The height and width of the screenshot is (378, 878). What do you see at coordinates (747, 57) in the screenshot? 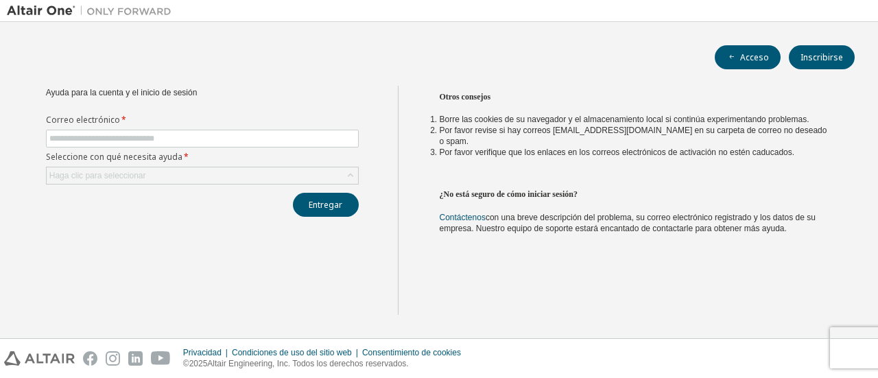
I see `button: Acceso` at bounding box center [747, 57].